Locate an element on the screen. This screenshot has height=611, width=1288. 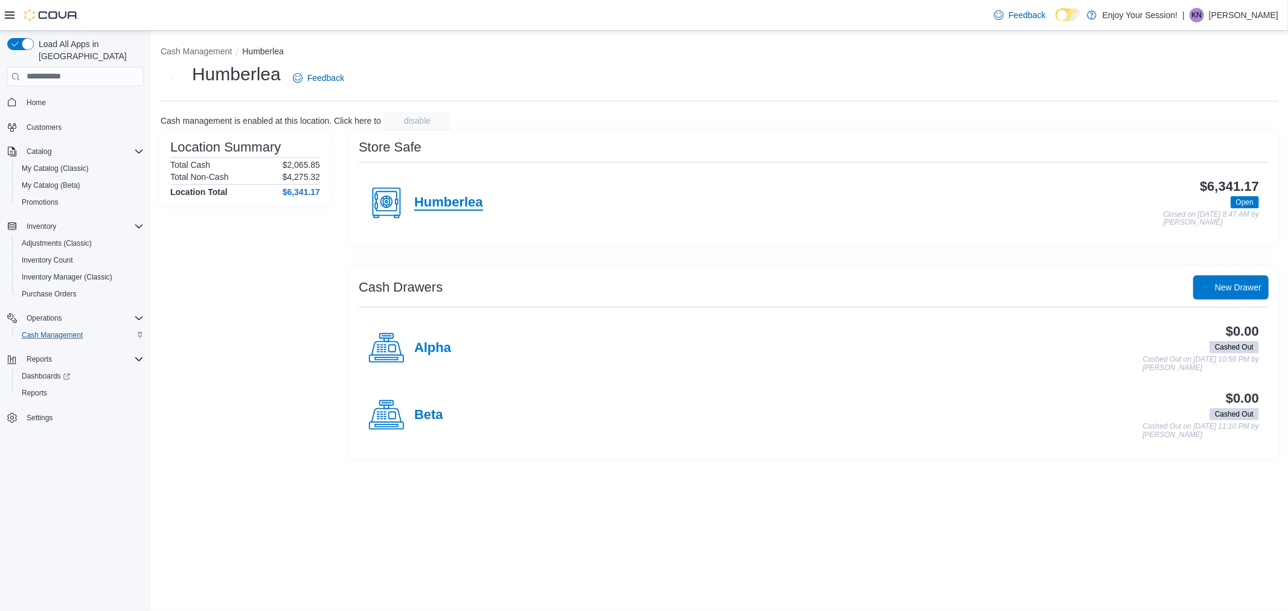
div: Kellei Nguyen is located at coordinates (1197, 15).